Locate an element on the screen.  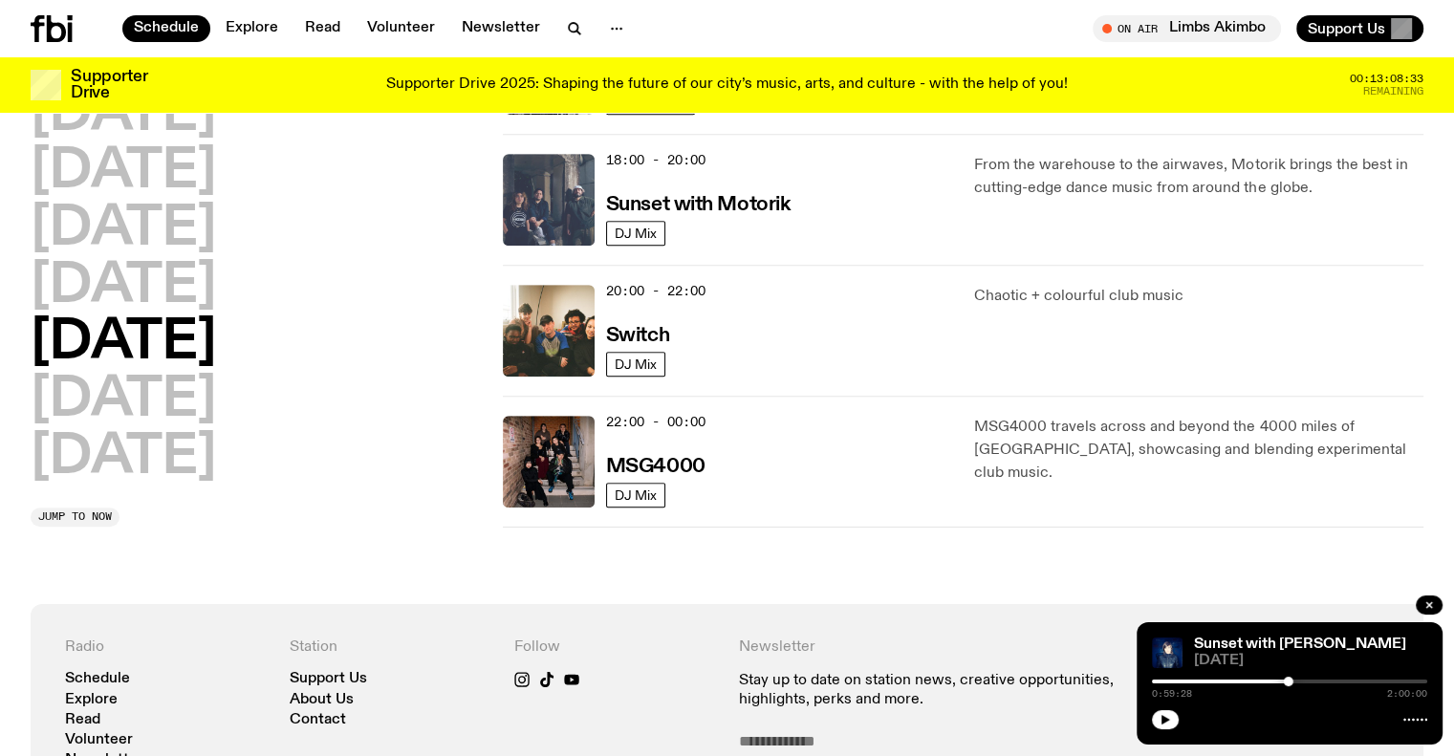
button: Jump to now is located at coordinates (75, 517).